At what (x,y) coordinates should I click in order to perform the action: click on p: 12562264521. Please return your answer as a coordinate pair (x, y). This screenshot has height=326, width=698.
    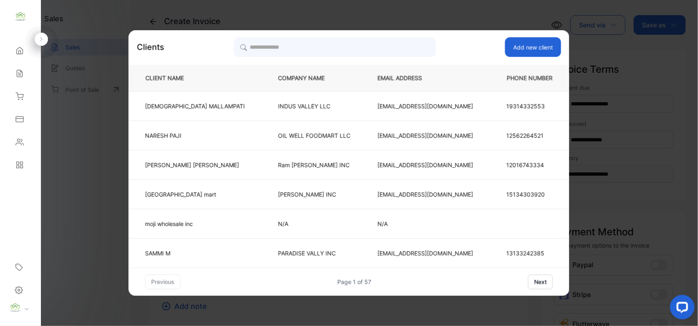
    Looking at the image, I should click on (530, 135).